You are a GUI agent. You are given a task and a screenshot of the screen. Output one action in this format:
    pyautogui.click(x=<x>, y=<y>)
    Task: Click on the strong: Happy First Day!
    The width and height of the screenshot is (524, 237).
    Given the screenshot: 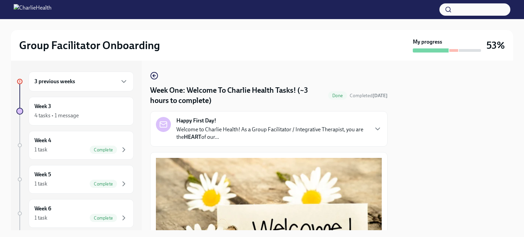 What is the action you would take?
    pyautogui.click(x=196, y=121)
    